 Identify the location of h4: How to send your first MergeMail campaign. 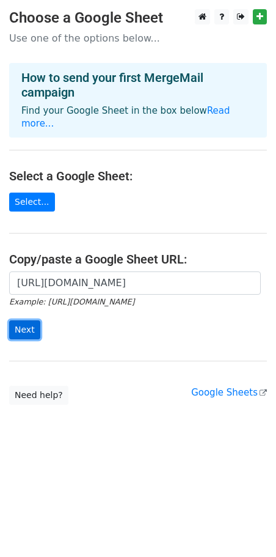
(138, 85).